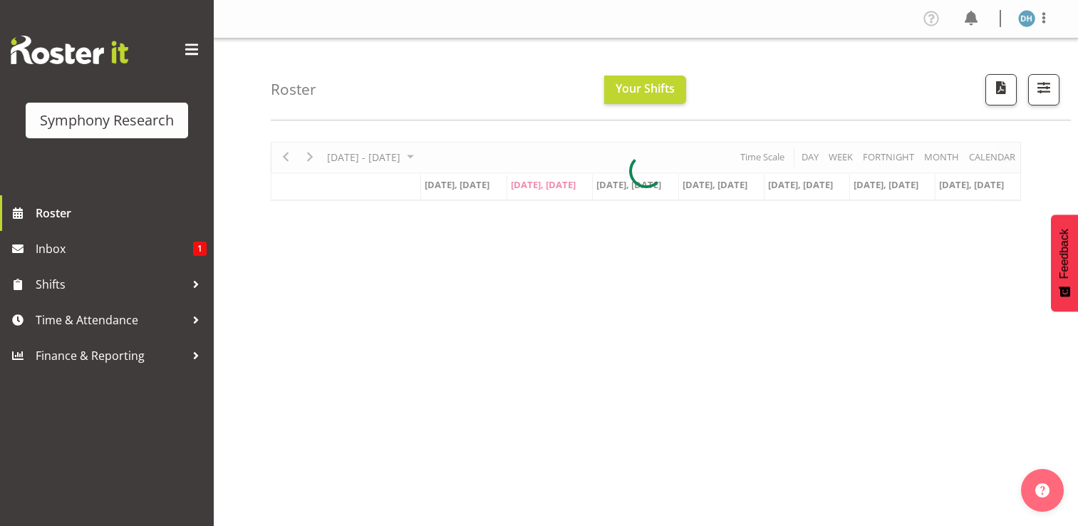  Describe the element at coordinates (294, 89) in the screenshot. I see `h4: Roster` at that location.